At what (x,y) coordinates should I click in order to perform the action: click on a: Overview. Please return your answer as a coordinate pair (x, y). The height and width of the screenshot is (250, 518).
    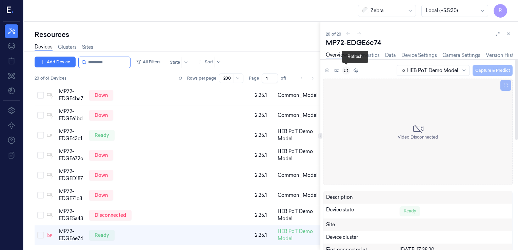
    Looking at the image, I should click on (336, 55).